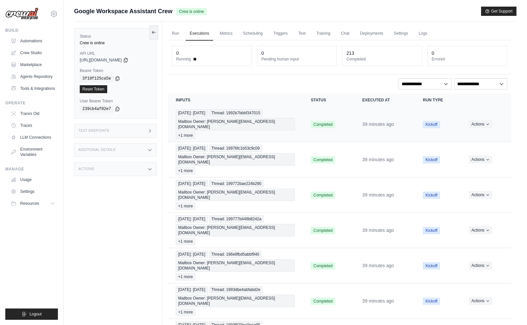 The image size is (527, 325). I want to click on span: Crew is online, so click(191, 12).